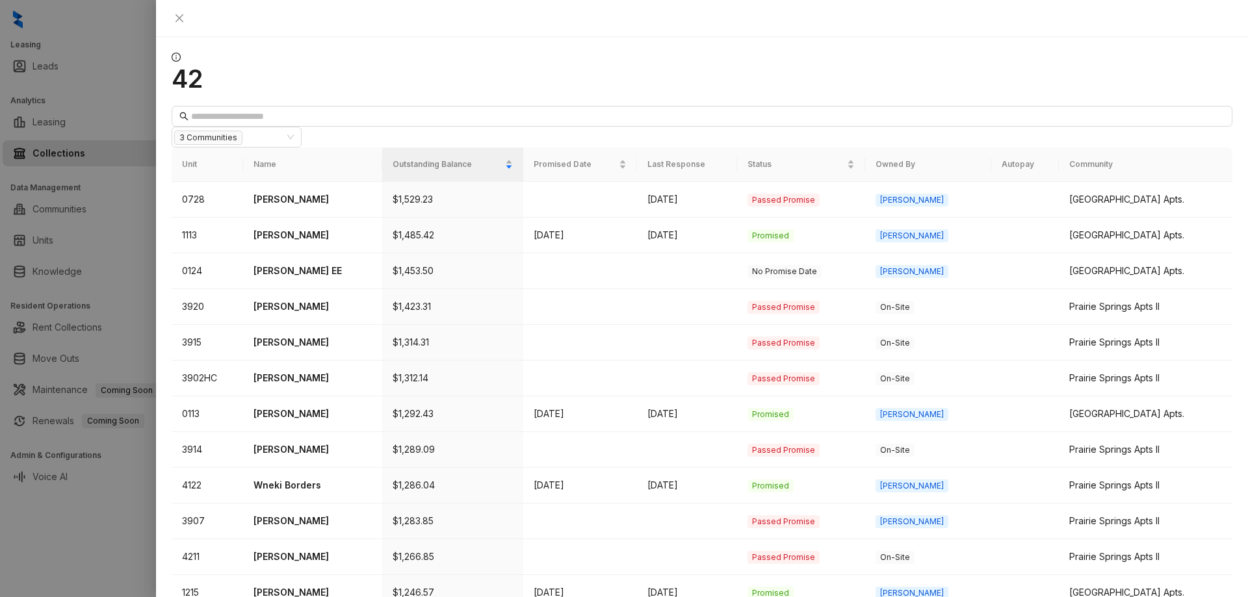  Describe the element at coordinates (452, 342) in the screenshot. I see `td: $1,314.31` at that location.